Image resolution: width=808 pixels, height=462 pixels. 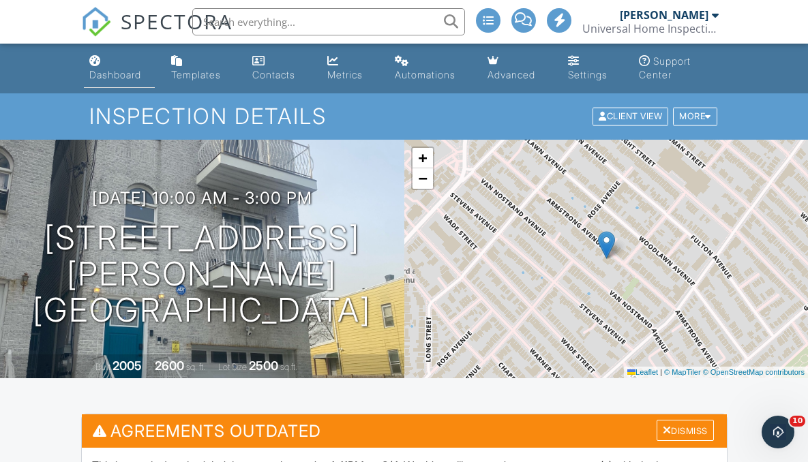 What do you see at coordinates (201, 68) in the screenshot?
I see `a: Templates` at bounding box center [201, 68].